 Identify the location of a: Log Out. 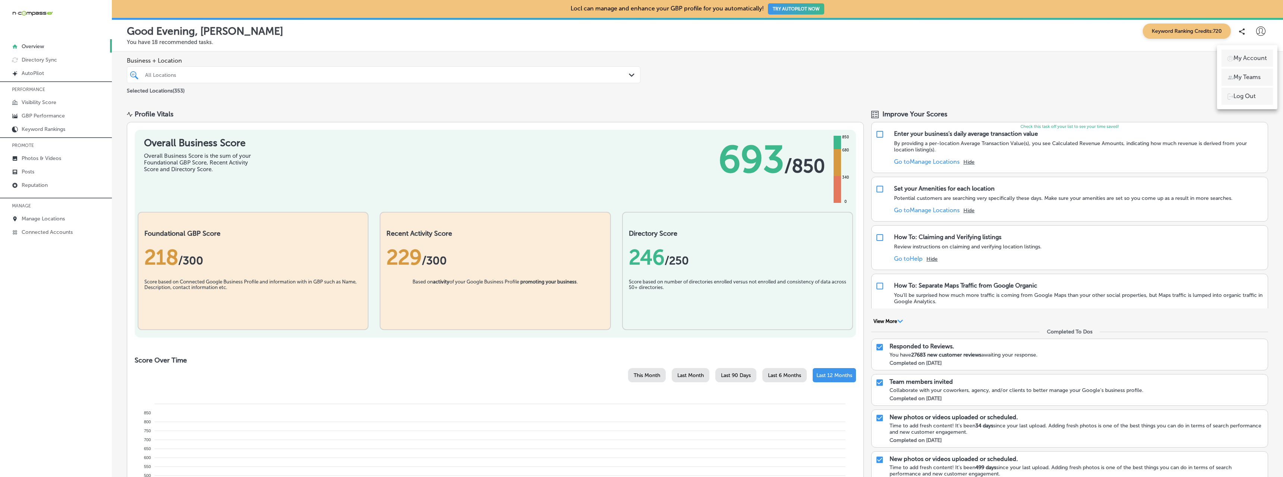
(1247, 96).